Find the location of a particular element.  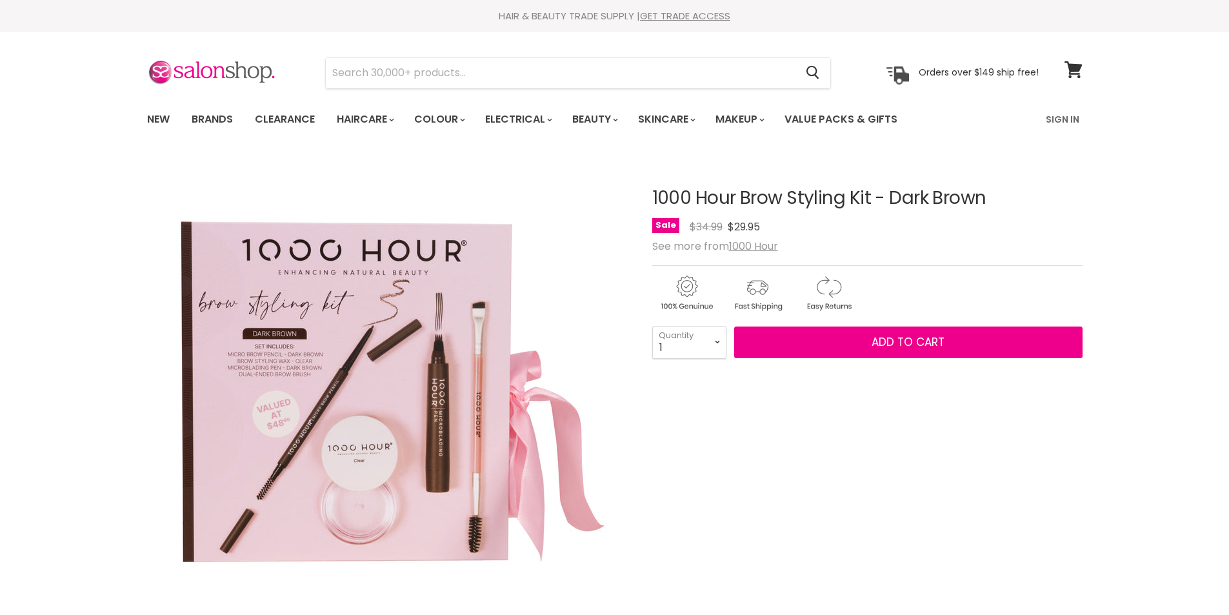

a: Colour is located at coordinates (439, 119).